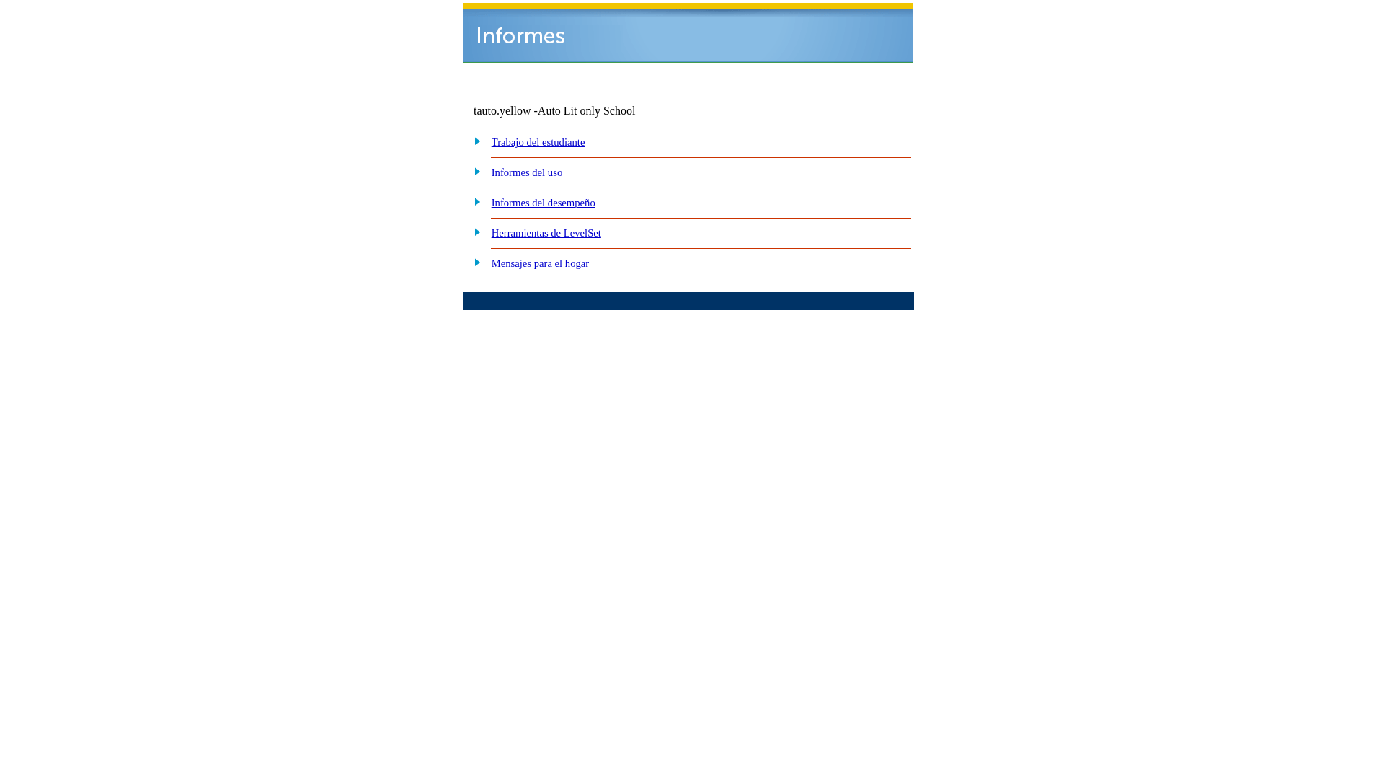 This screenshot has width=1384, height=779. Describe the element at coordinates (688, 32) in the screenshot. I see `img: header` at that location.